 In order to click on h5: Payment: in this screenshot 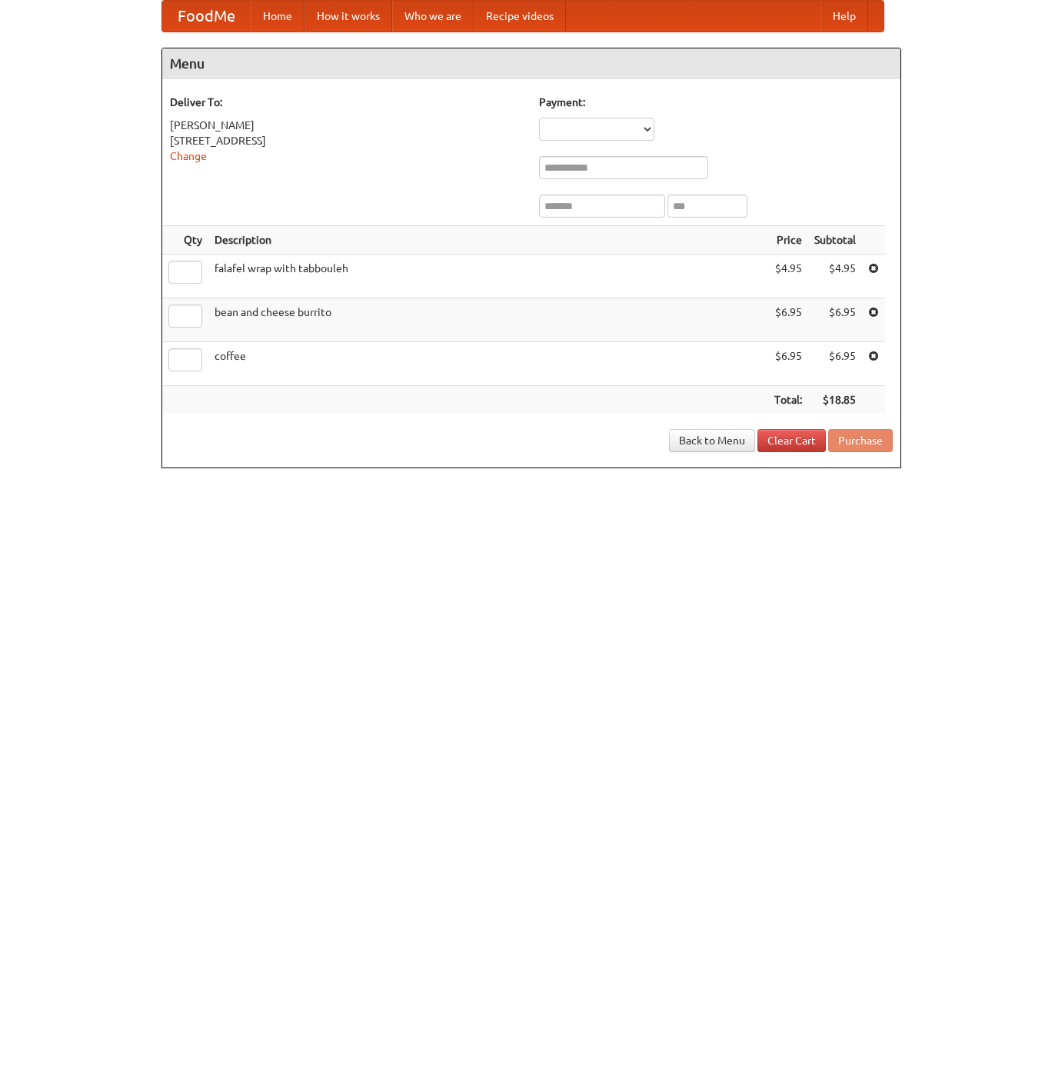, I will do `click(716, 102)`.